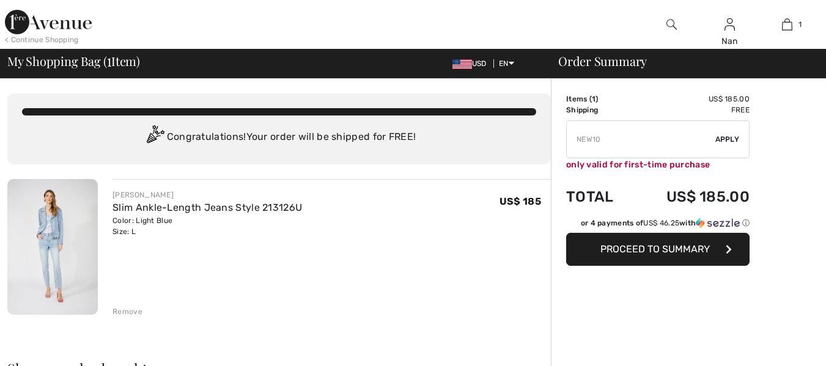  Describe the element at coordinates (155, 138) in the screenshot. I see `img: Congratulation2.svg` at that location.